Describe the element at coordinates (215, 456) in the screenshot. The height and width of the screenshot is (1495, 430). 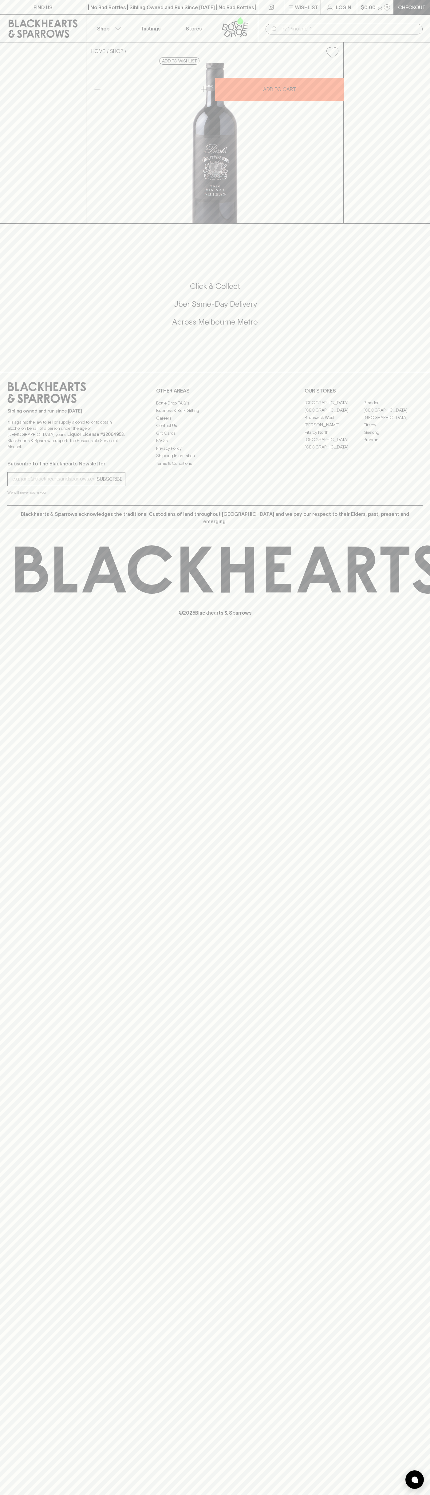
I see `a: Shipping Information` at that location.